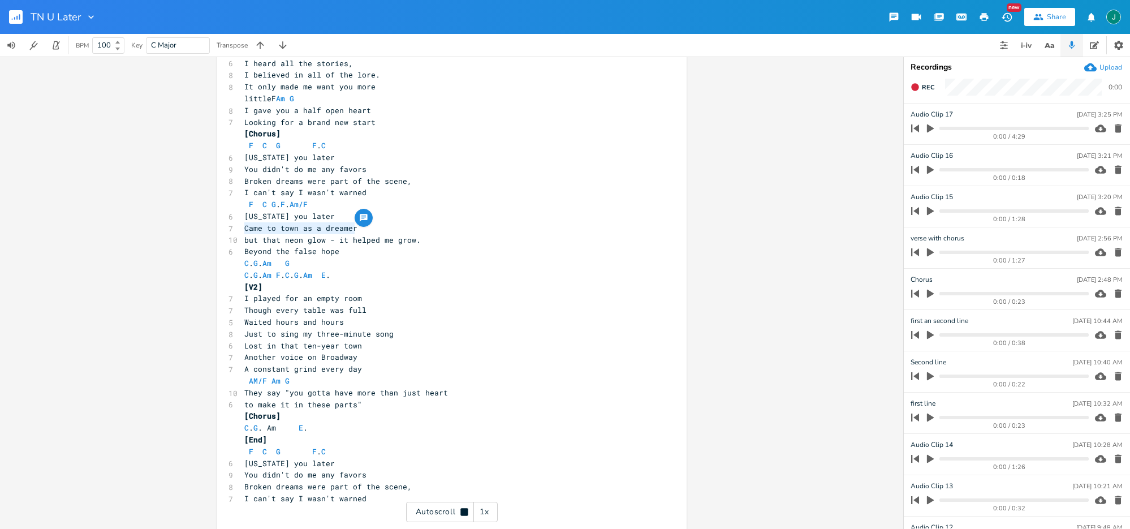  Describe the element at coordinates (1017, 67) in the screenshot. I see `div: Recordings` at that location.